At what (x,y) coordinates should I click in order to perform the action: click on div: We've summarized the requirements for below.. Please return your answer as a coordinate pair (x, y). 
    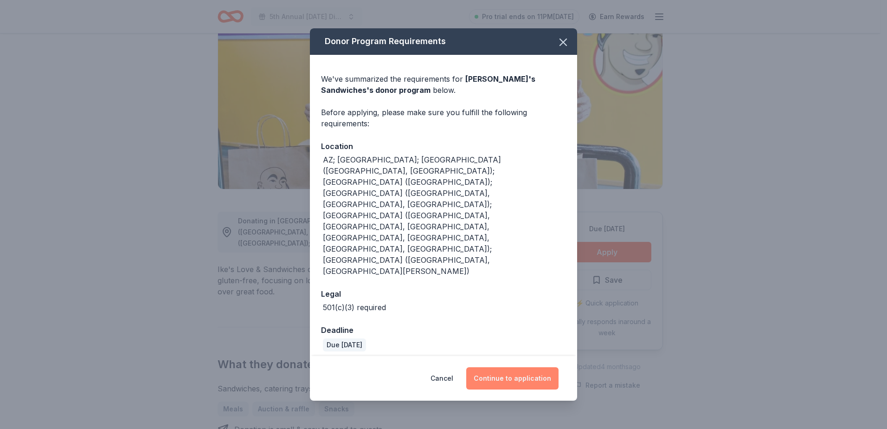
    Looking at the image, I should click on (443, 84).